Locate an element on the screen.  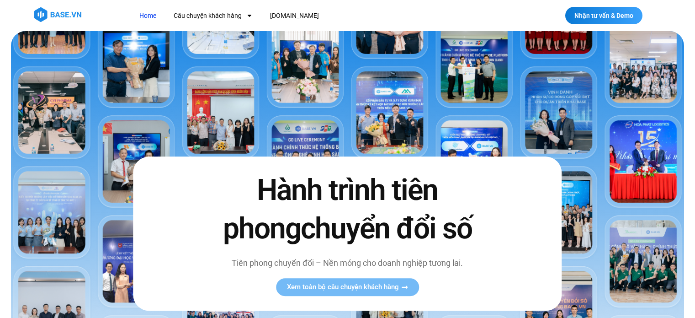
a: Home is located at coordinates (148, 16).